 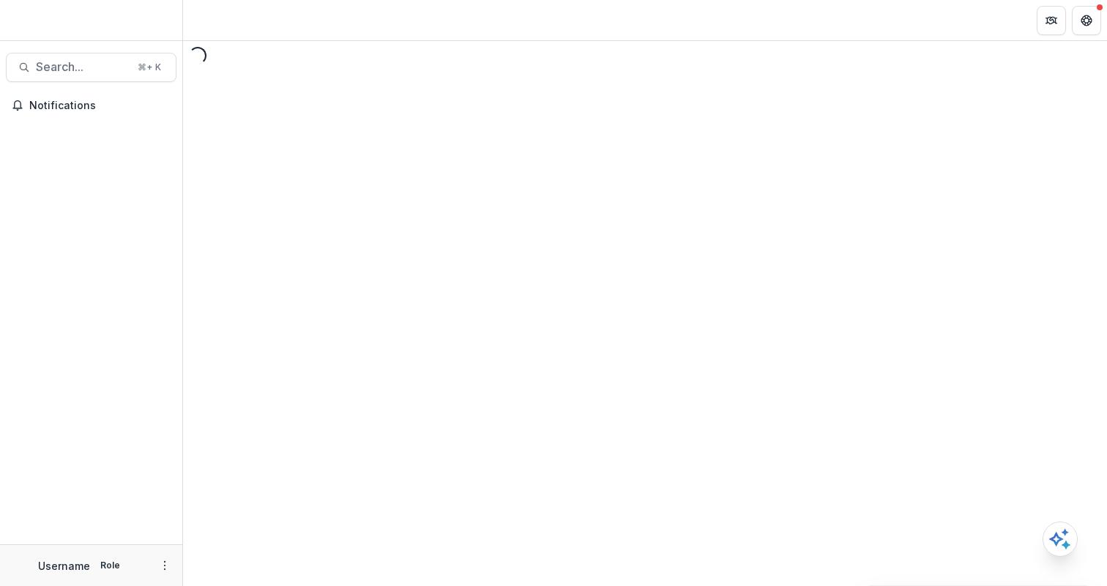 What do you see at coordinates (110, 565) in the screenshot?
I see `p: Role` at bounding box center [110, 565].